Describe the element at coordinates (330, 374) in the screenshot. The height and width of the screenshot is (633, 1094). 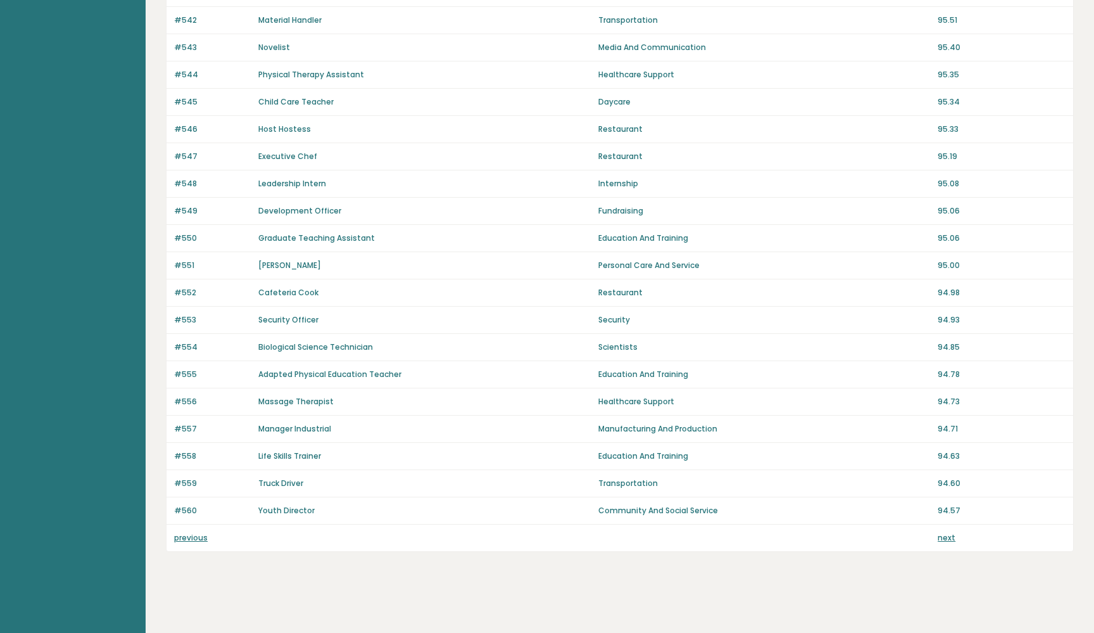
I see `a: Adapted Physical Education Teacher` at that location.